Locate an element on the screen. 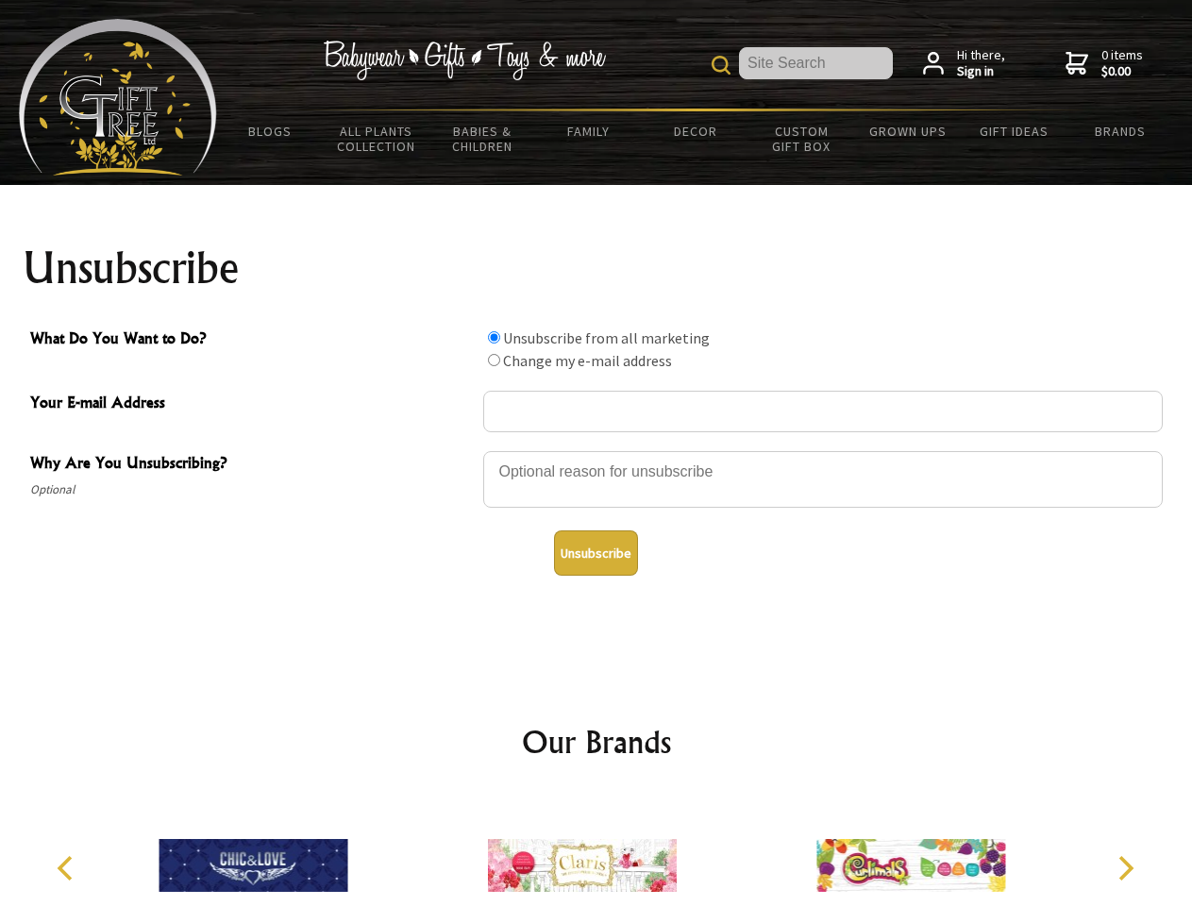  label: Change my e-mail address is located at coordinates (587, 361).